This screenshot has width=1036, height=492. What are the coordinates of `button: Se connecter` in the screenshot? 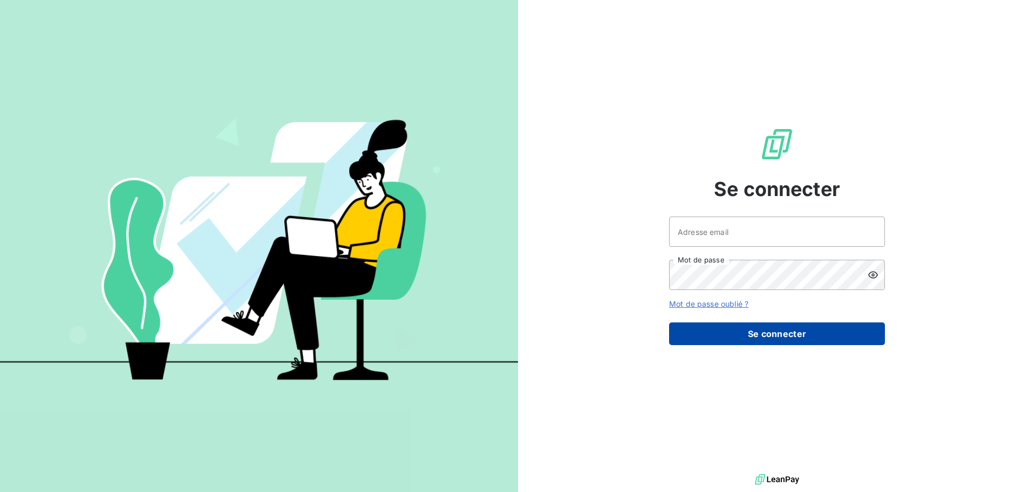 It's located at (777, 334).